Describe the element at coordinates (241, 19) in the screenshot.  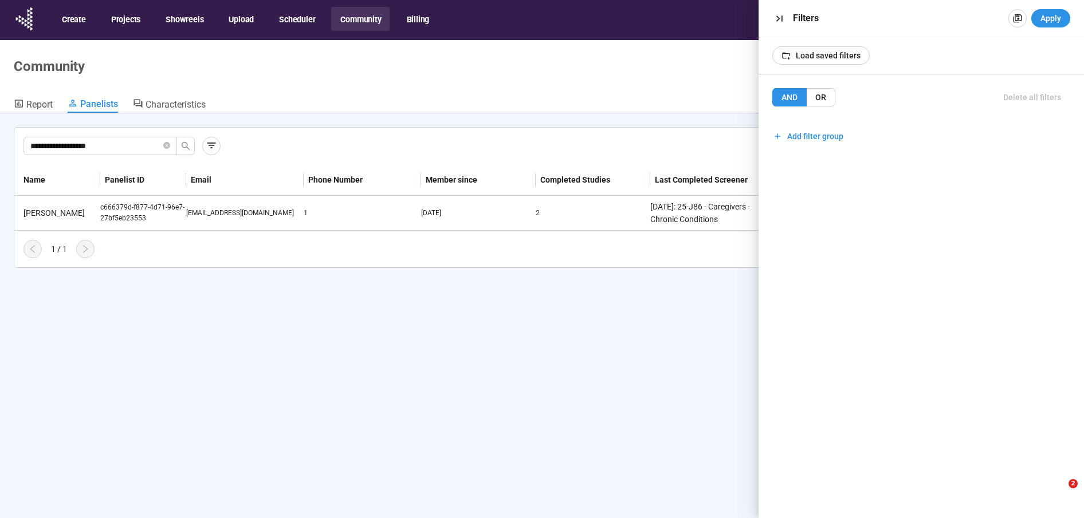
I see `button: Upload` at that location.